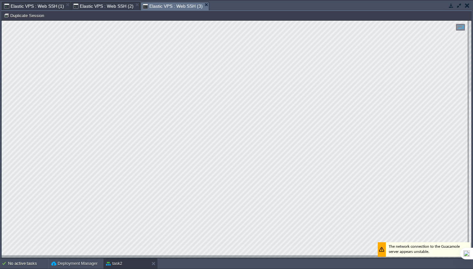  Describe the element at coordinates (28, 263) in the screenshot. I see `div: No active tasks` at that location.